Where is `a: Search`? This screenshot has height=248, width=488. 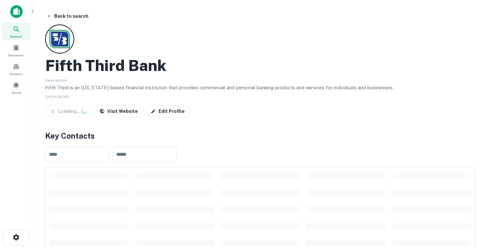
a: Search is located at coordinates (16, 32).